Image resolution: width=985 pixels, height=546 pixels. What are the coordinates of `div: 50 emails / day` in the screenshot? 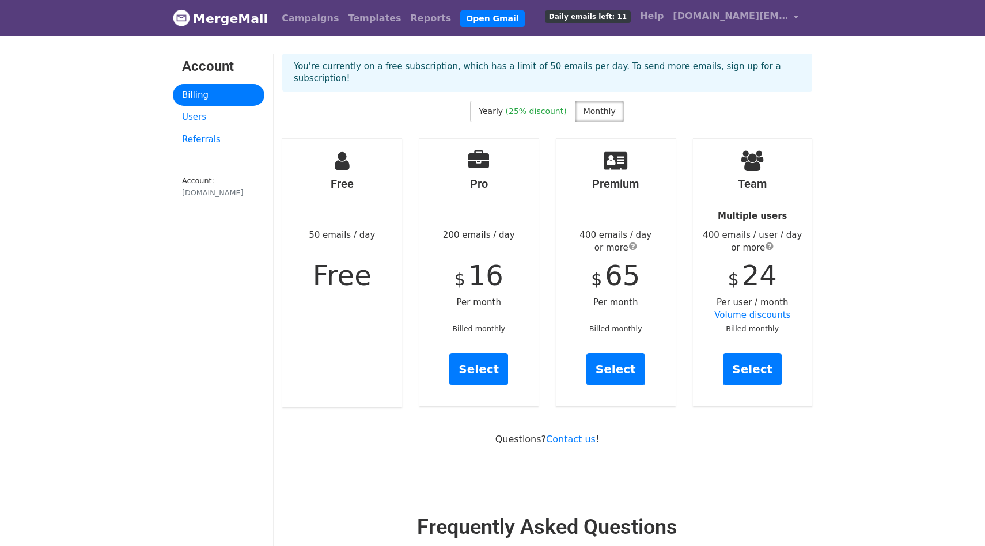 It's located at (342, 273).